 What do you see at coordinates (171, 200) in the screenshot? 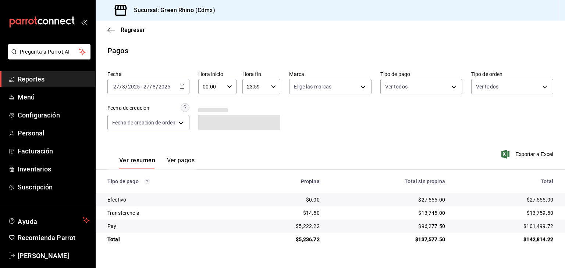
I see `div: Efectivo` at bounding box center [171, 200].